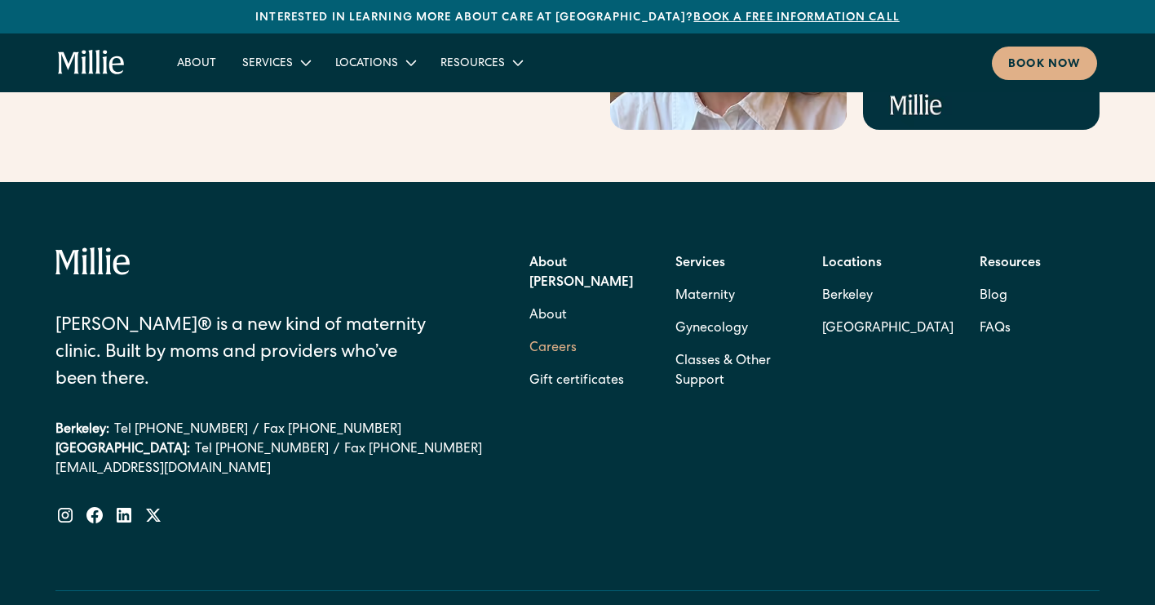 This screenshot has width=1155, height=605. What do you see at coordinates (995, 329) in the screenshot?
I see `a: FAQs` at bounding box center [995, 329].